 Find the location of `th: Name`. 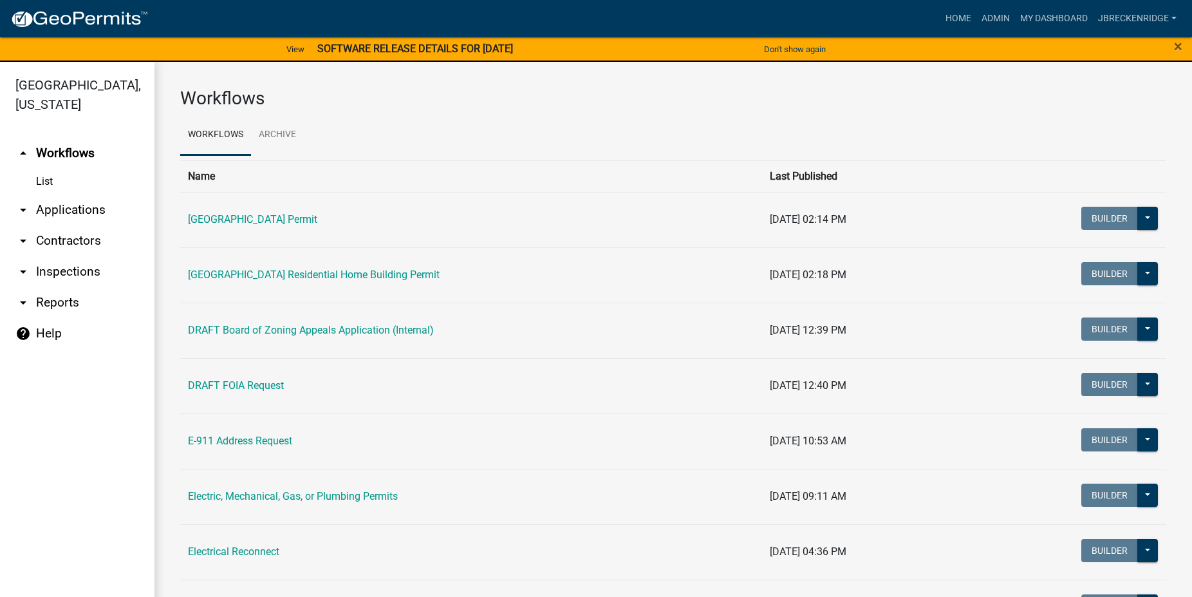

th: Name is located at coordinates (471, 176).